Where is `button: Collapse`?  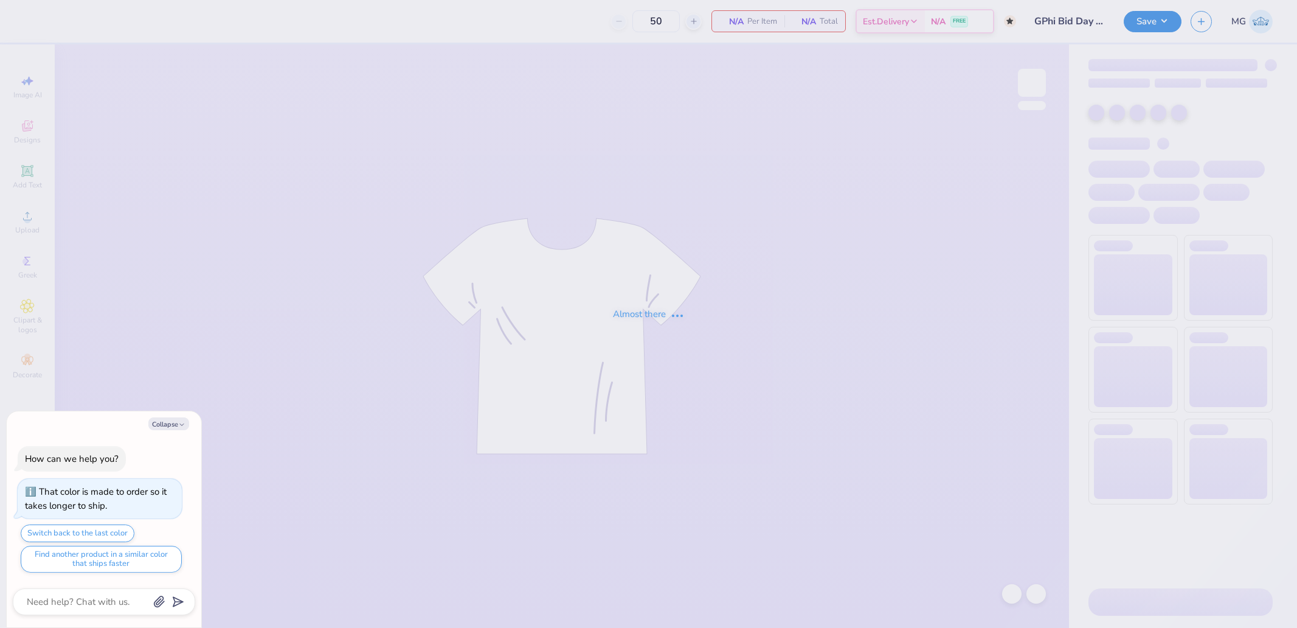 button: Collapse is located at coordinates (168, 423).